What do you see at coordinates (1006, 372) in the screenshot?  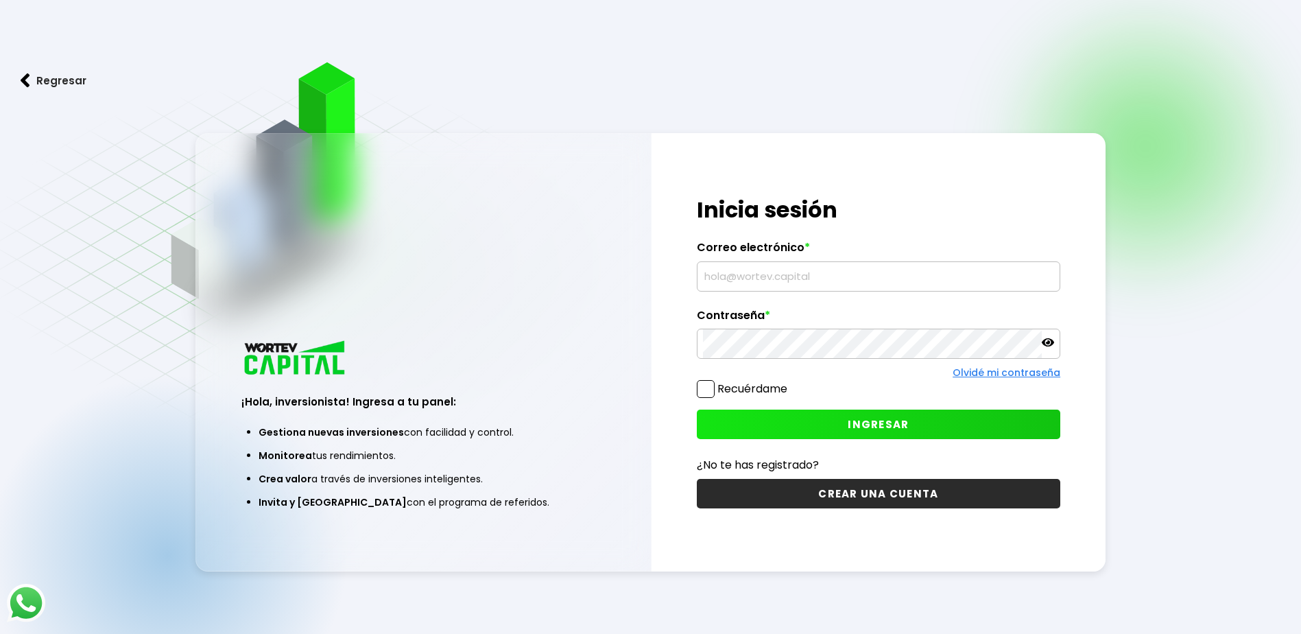 I see `a: Olvidé mi contraseña` at bounding box center [1006, 372].